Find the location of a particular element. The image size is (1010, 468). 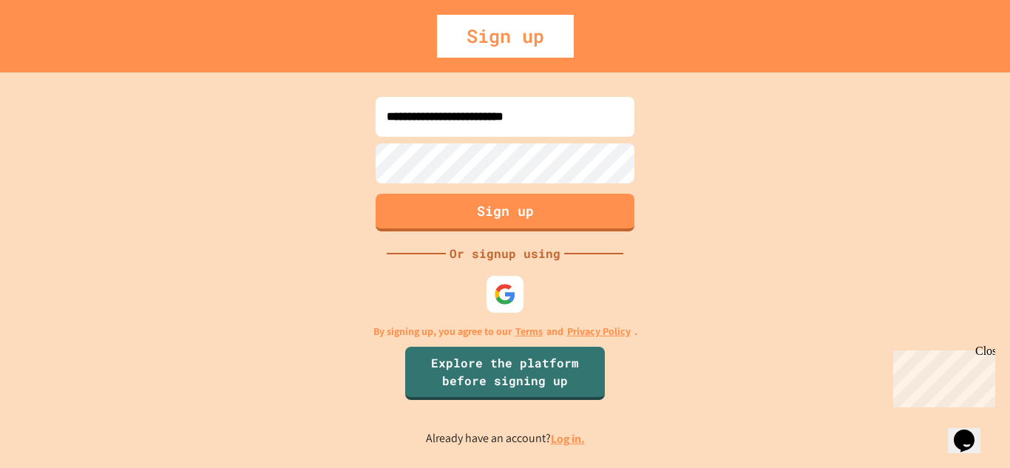

div: Sign up is located at coordinates (505, 36).